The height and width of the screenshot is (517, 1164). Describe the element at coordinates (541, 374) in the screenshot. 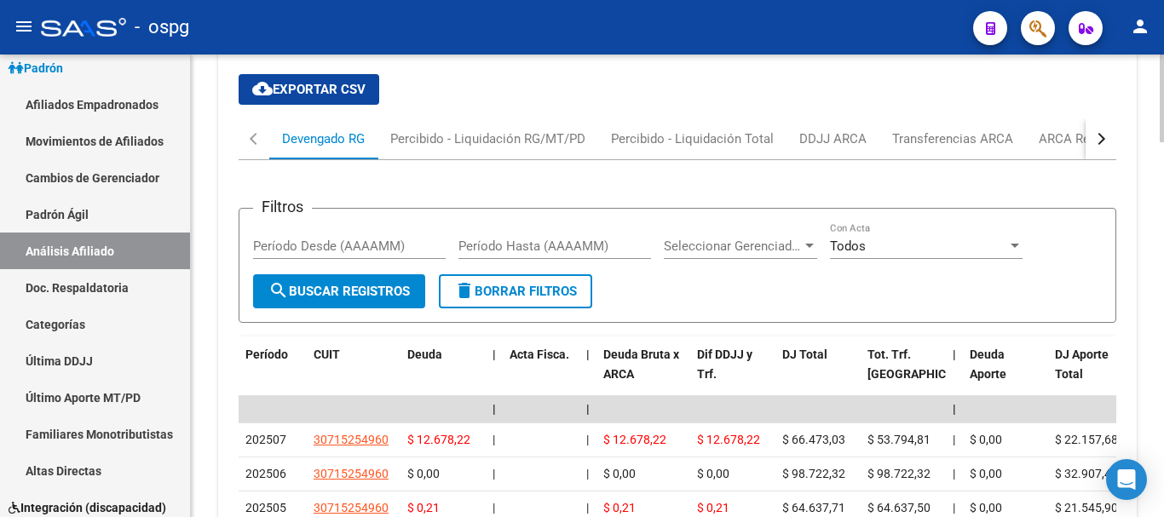

I see `datatable-header-cell: Acta Fisca.` at that location.